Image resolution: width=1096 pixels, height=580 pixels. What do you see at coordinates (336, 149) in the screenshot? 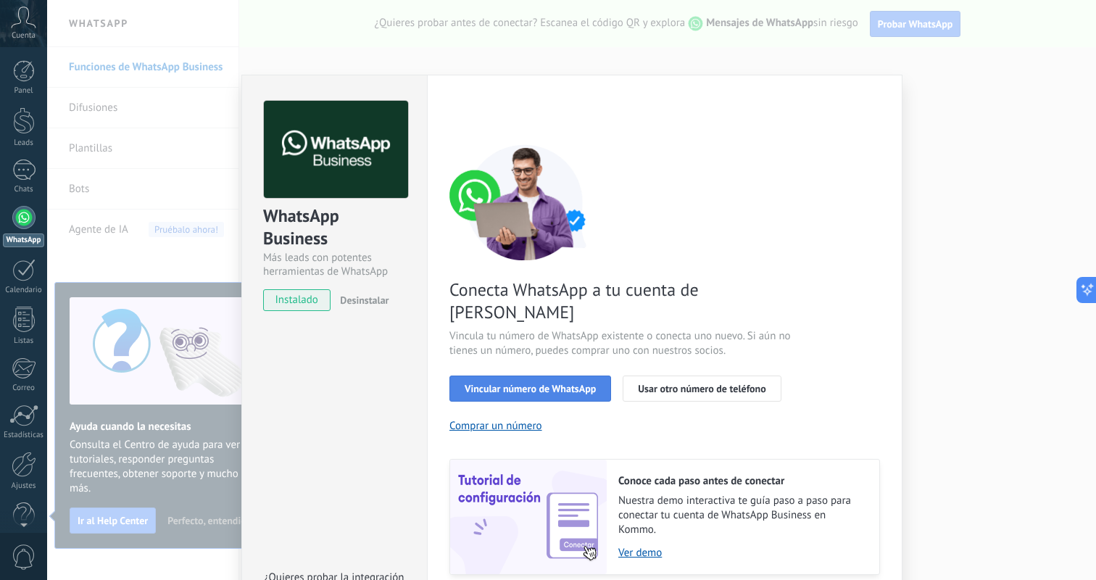
I see `img: logo_main.png` at bounding box center [336, 149].